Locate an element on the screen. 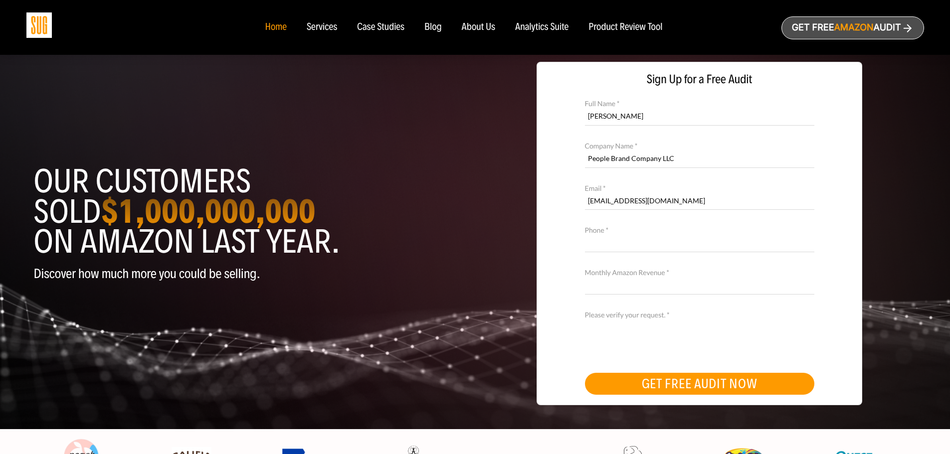 Image resolution: width=950 pixels, height=454 pixels. label: Phone * is located at coordinates (700, 230).